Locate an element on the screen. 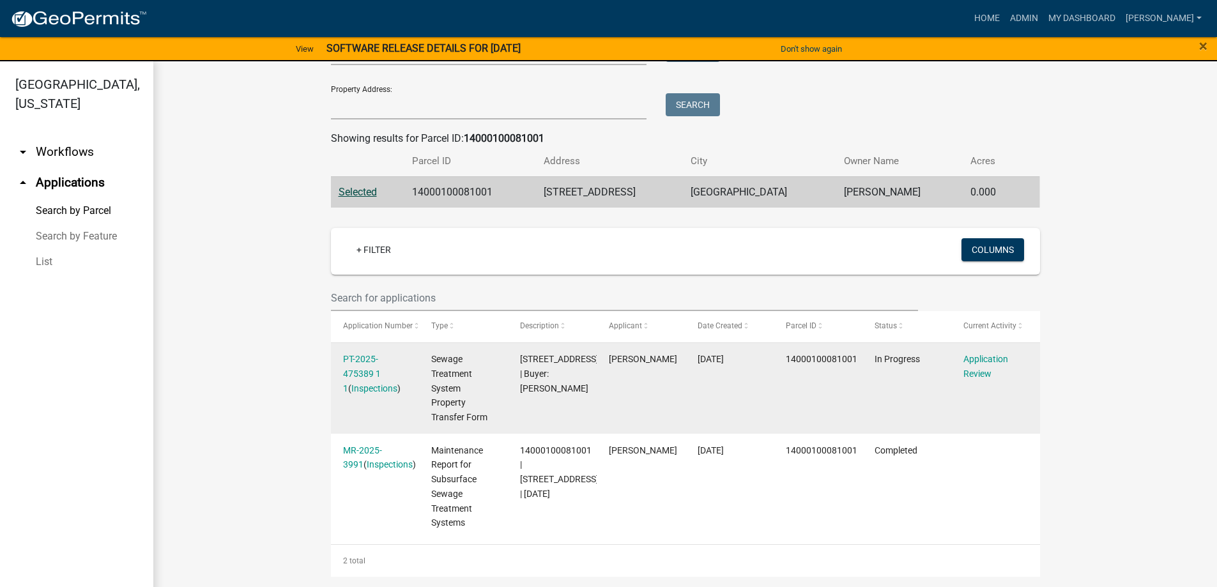  span: In Progress is located at coordinates (897, 359).